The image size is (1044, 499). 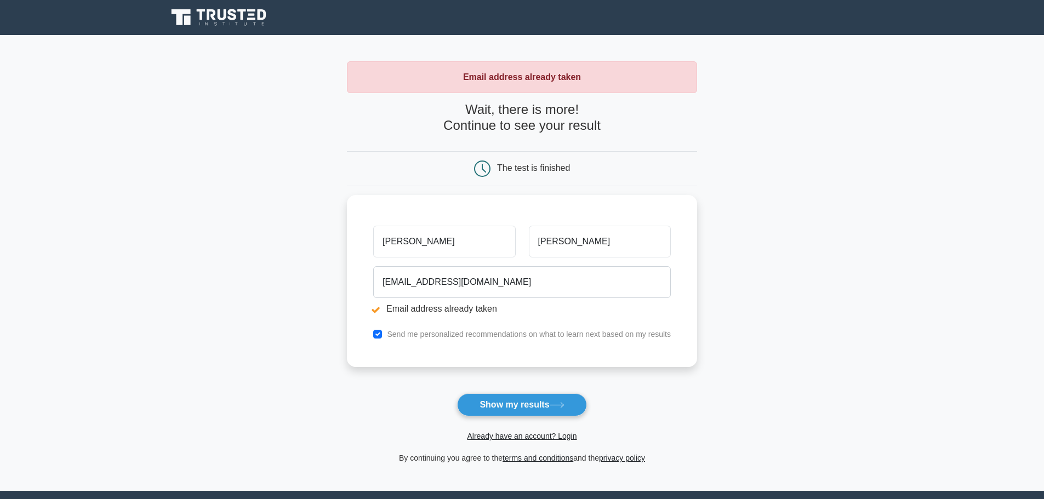 I want to click on div: By continuing you agree to the and the, so click(x=522, y=458).